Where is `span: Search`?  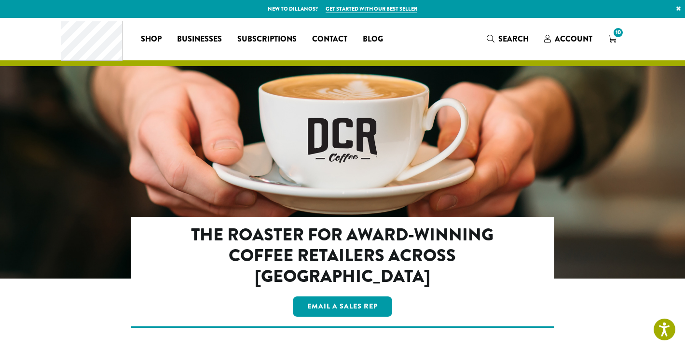
span: Search is located at coordinates (513, 39).